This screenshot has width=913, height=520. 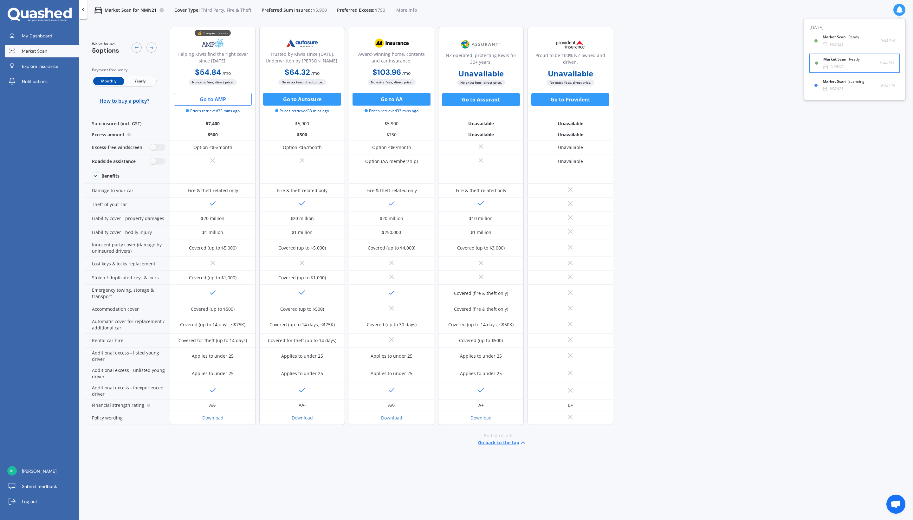 What do you see at coordinates (837, 44) in the screenshot?
I see `div: NMN21` at bounding box center [837, 44].